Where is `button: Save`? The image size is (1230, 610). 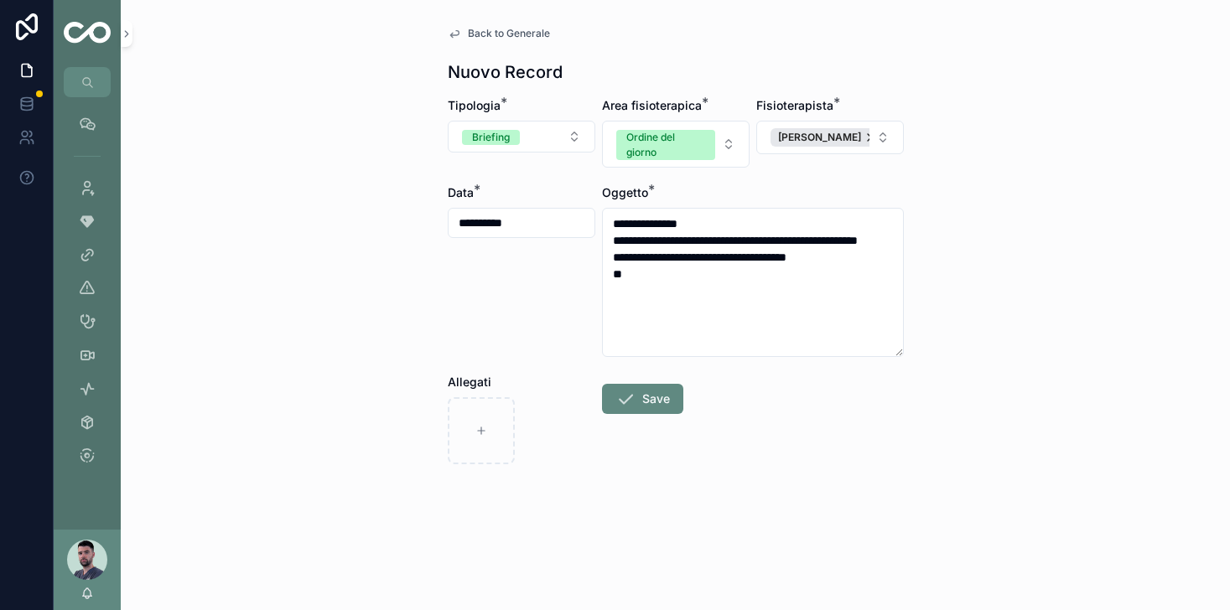
button: Save is located at coordinates (642, 399).